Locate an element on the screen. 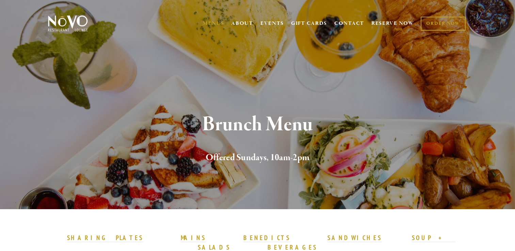 This screenshot has width=515, height=251. a: RESERVE NOW is located at coordinates (393, 23).